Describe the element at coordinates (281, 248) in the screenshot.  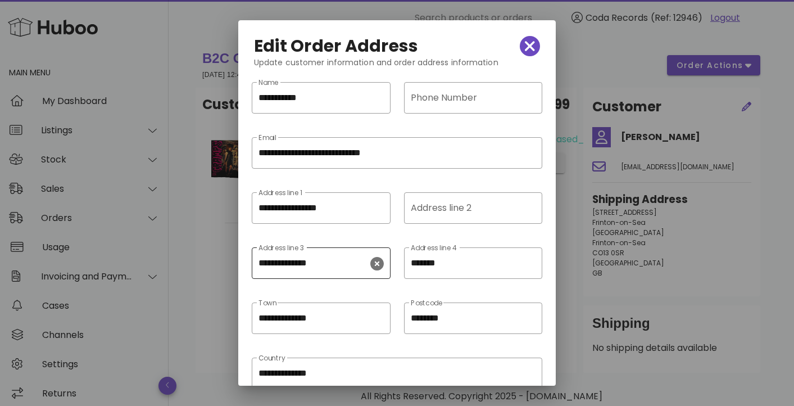
I see `label: Address line 3` at that location.